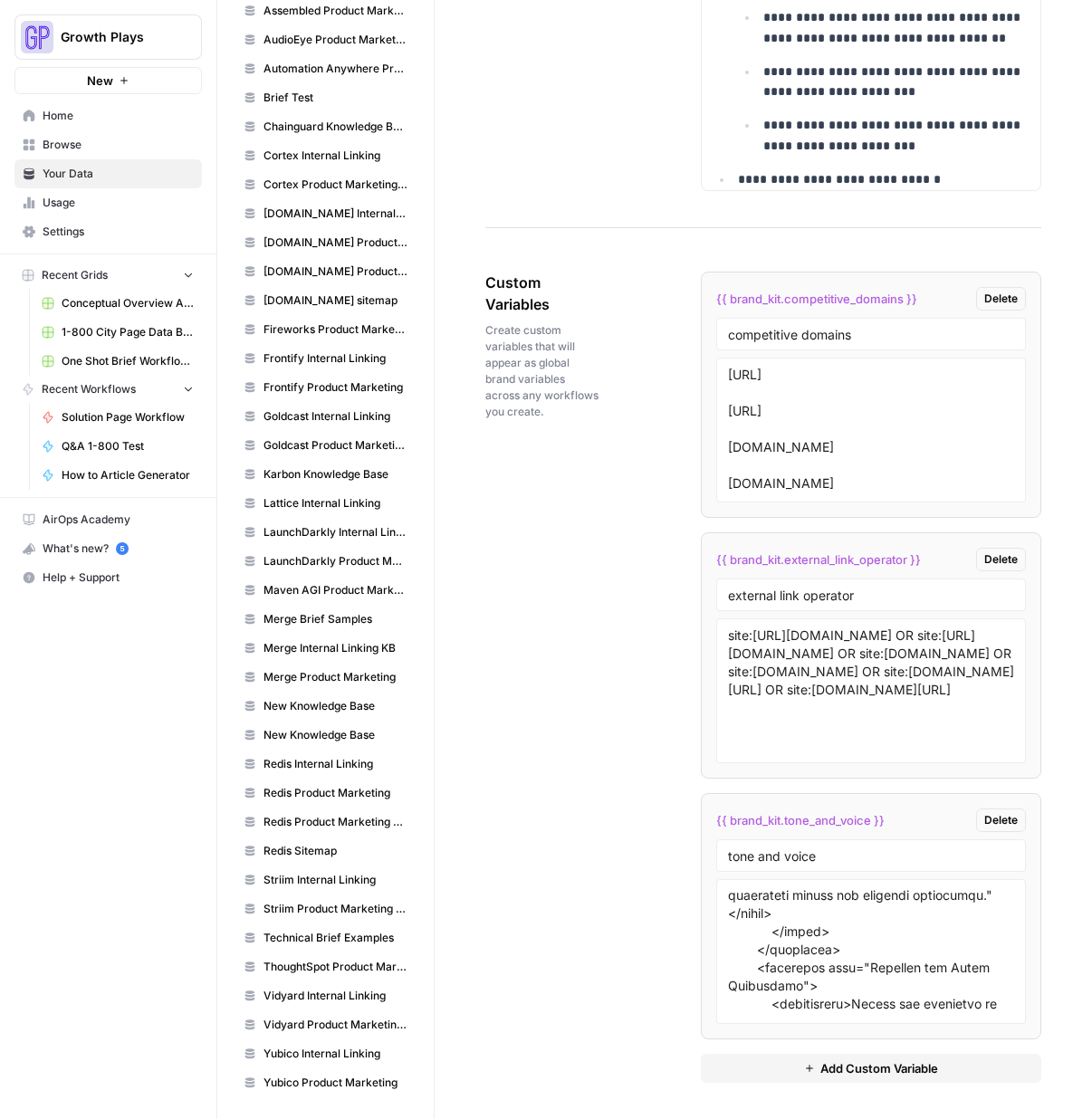 This screenshot has width=1092, height=1119. I want to click on span: Vidyard Product Marketing Wiki, so click(335, 1025).